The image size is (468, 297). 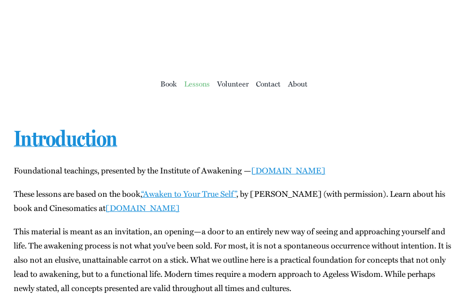 What do you see at coordinates (298, 84) in the screenshot?
I see `a: About` at bounding box center [298, 84].